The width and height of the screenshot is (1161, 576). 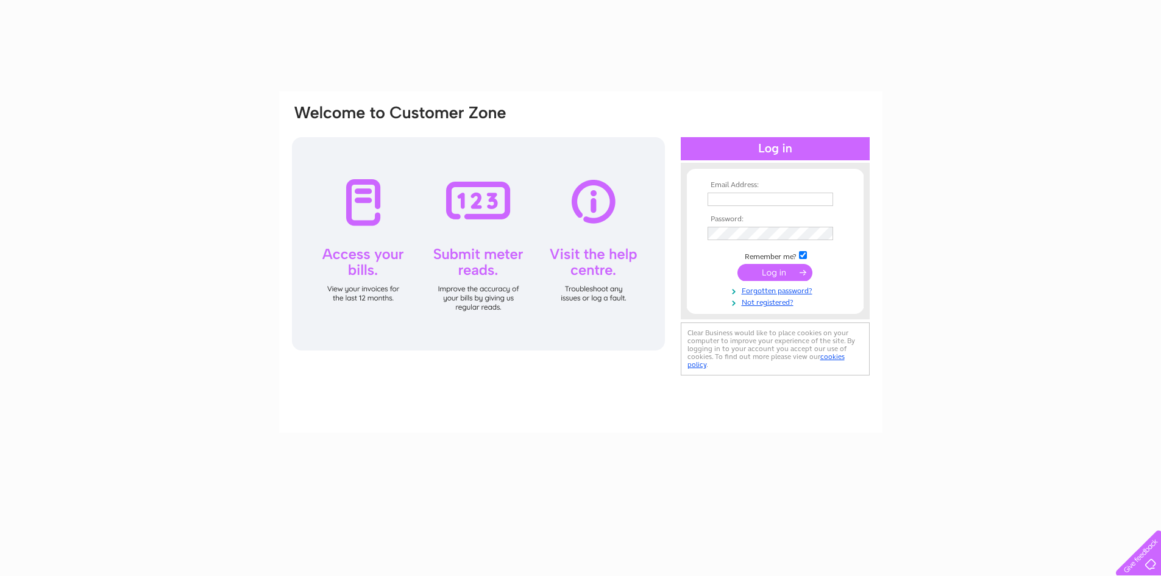 I want to click on a: Not registered?, so click(x=776, y=301).